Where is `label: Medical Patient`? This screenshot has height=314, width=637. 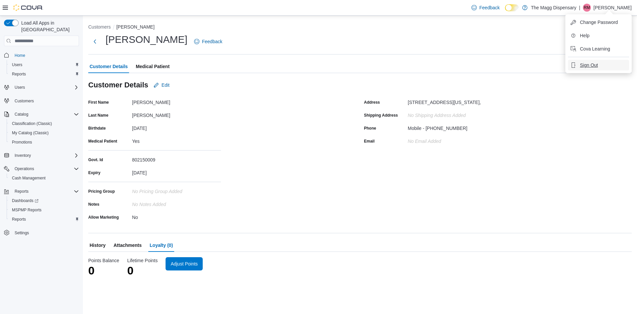 label: Medical Patient is located at coordinates (103, 141).